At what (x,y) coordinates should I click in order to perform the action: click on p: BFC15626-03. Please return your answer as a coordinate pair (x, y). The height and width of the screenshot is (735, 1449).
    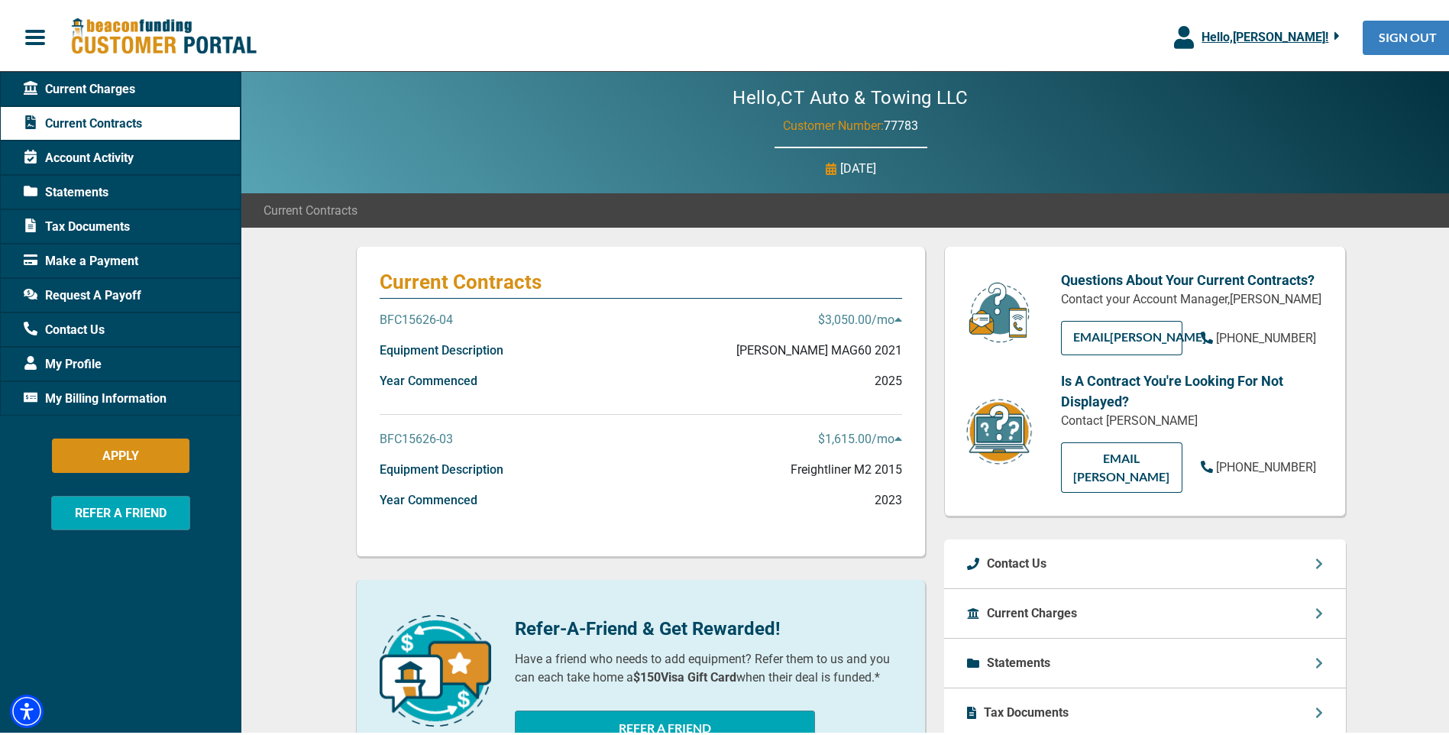
    Looking at the image, I should click on (416, 436).